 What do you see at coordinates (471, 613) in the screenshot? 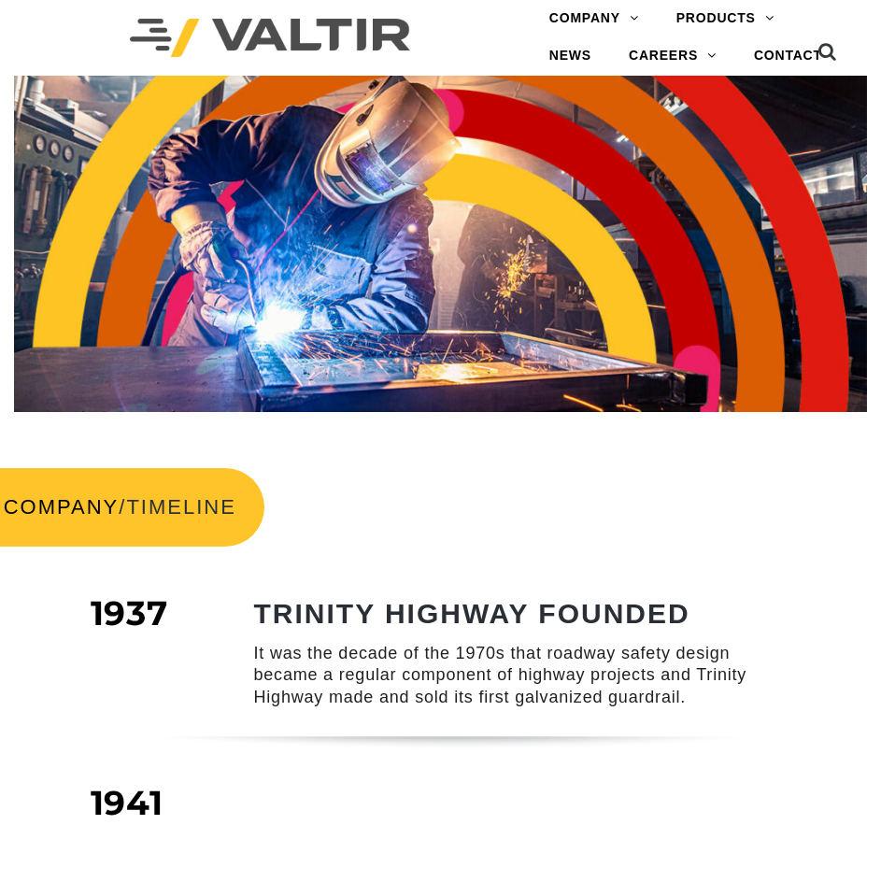
I see `strong: TRINITY HIGHWAY FOUNDED` at bounding box center [471, 613].